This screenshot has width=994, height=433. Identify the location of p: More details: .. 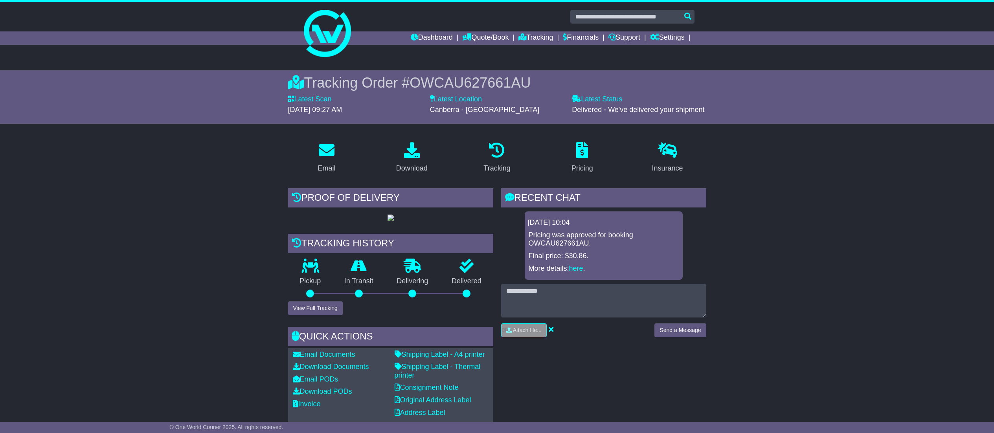
(604, 269).